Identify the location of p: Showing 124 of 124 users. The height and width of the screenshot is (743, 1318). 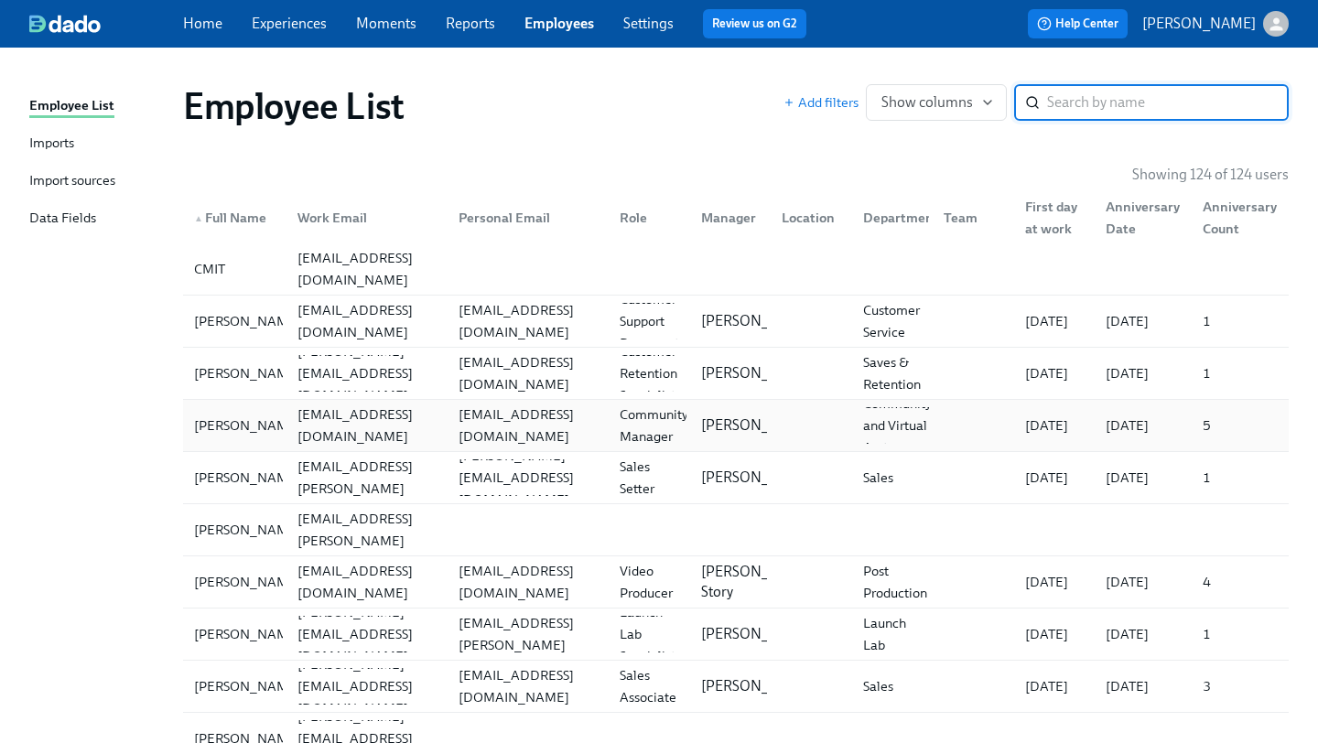
(1210, 175).